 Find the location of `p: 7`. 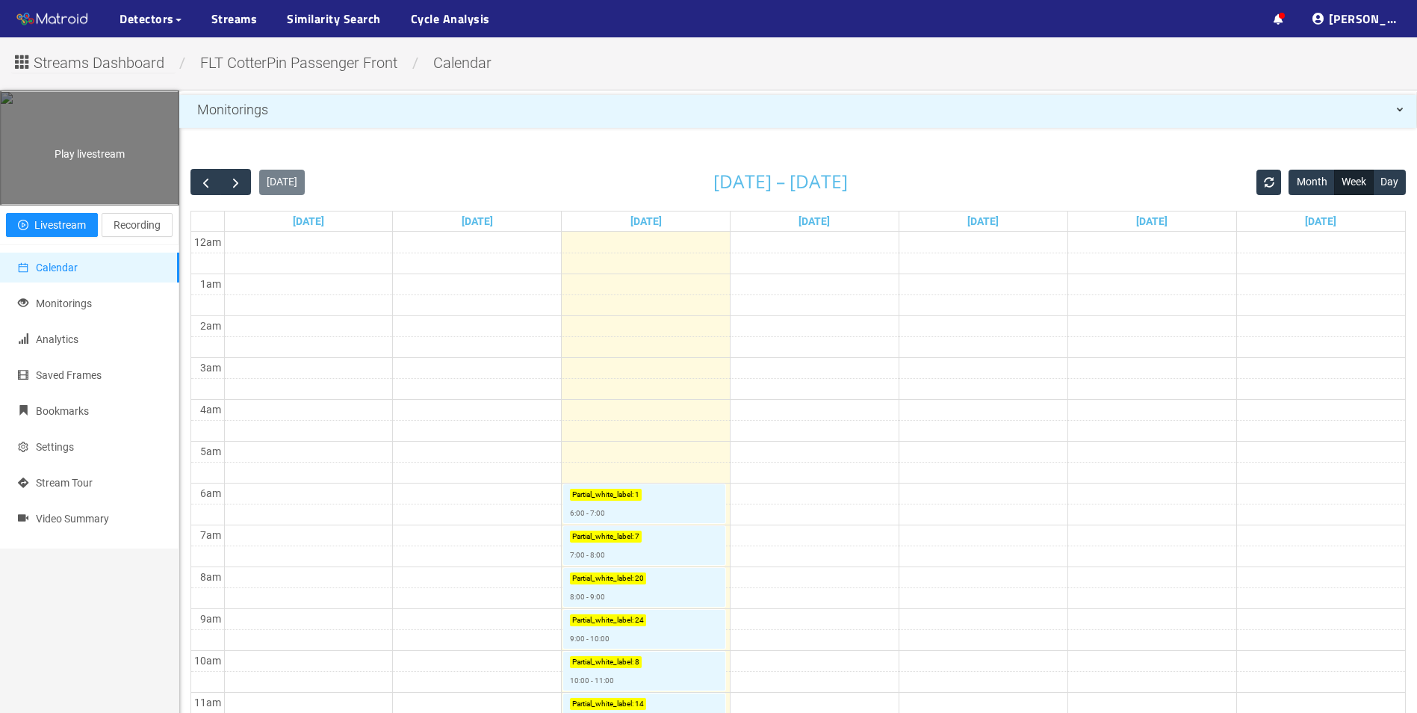

p: 7 is located at coordinates (637, 536).